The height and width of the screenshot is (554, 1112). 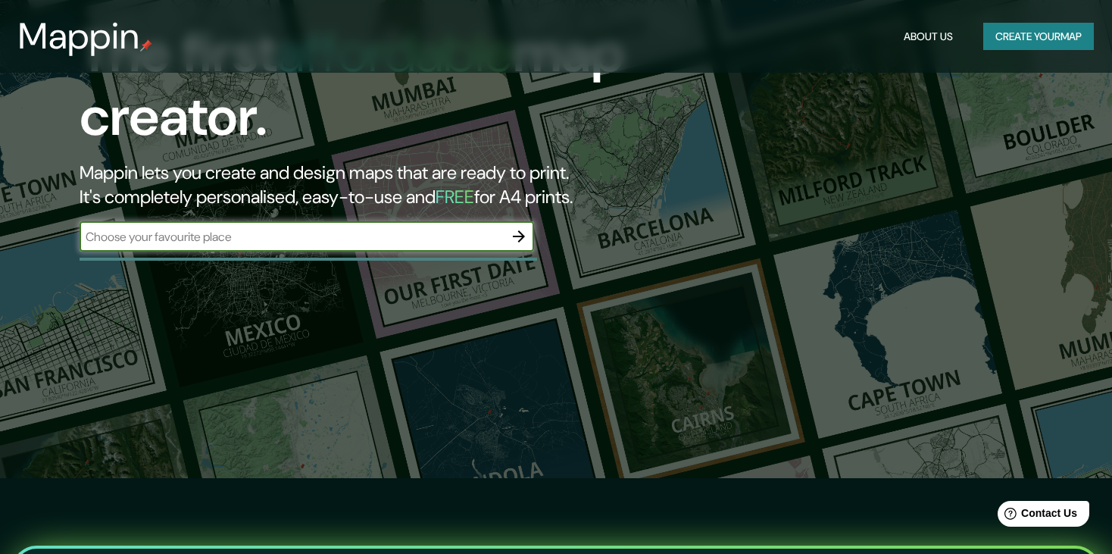 I want to click on button: Create yourmap, so click(x=1038, y=36).